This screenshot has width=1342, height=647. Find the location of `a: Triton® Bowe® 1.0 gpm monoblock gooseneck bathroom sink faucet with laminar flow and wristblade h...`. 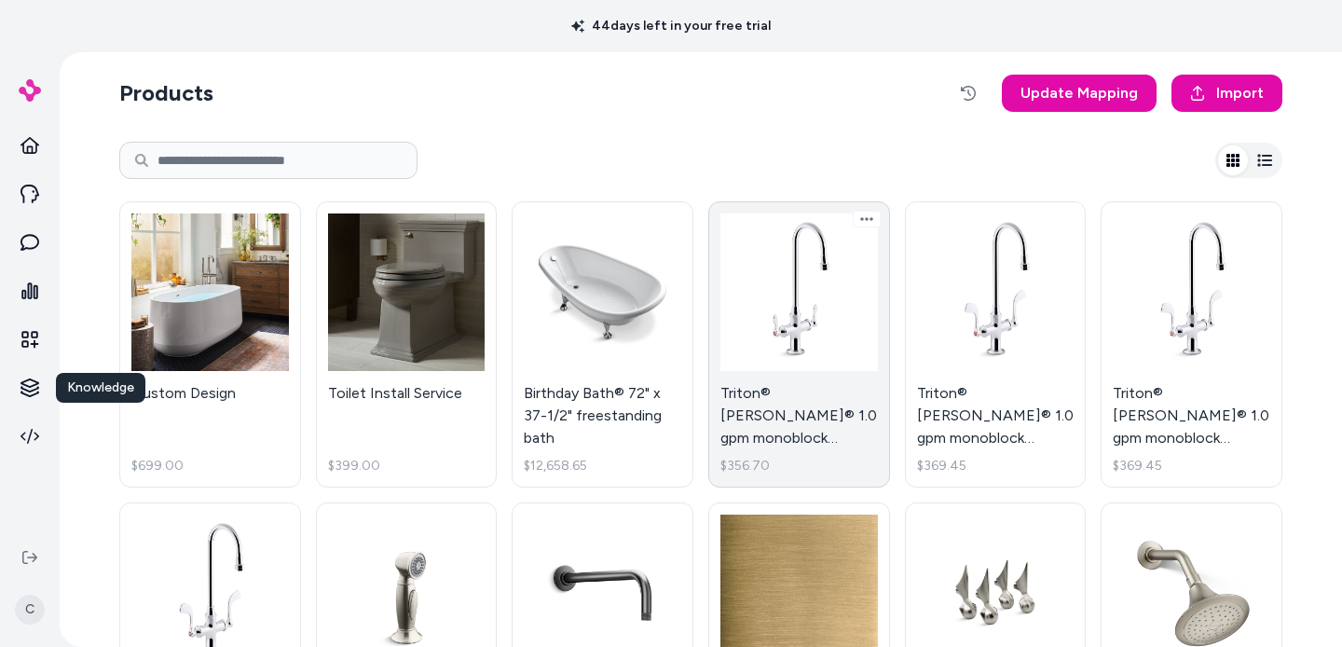

a: Triton® Bowe® 1.0 gpm monoblock gooseneck bathroom sink faucet with laminar flow and wristblade h... is located at coordinates (1191, 344).